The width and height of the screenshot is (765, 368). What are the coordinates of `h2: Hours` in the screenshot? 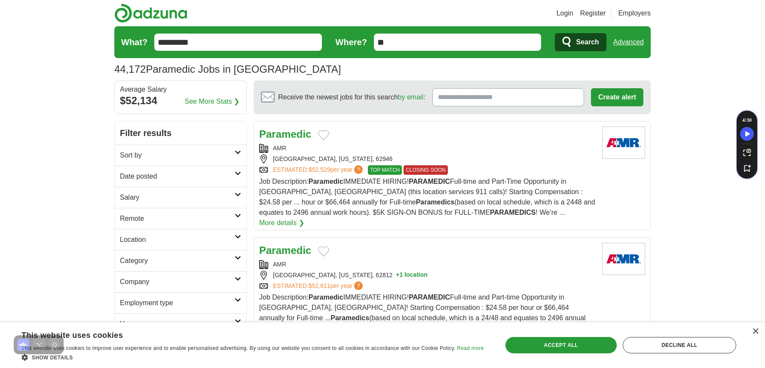 It's located at (177, 324).